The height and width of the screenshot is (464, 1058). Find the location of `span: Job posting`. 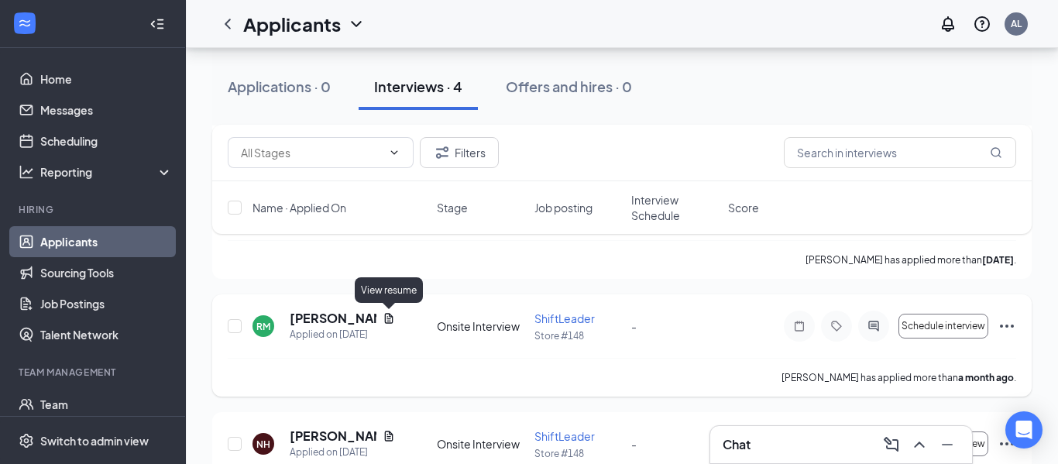

span: Job posting is located at coordinates (563, 208).